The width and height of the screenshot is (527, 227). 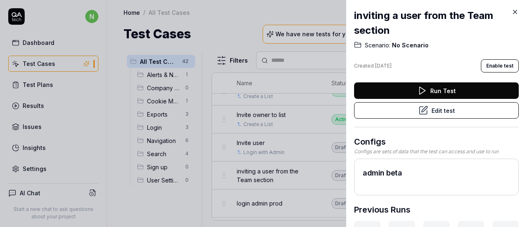 What do you see at coordinates (372, 66) in the screenshot?
I see `div: Created` at bounding box center [372, 66].